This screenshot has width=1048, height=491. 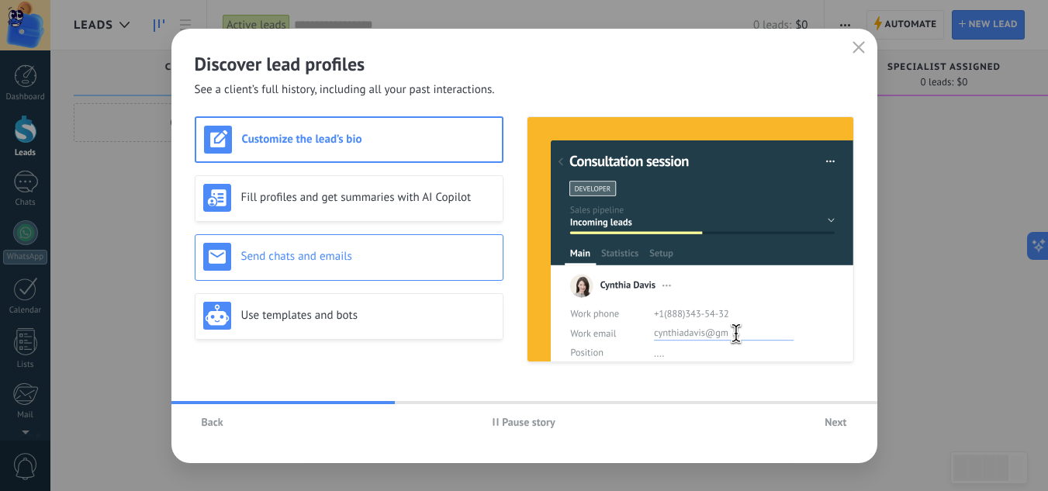 I want to click on h3: Send chats and emails, so click(x=368, y=256).